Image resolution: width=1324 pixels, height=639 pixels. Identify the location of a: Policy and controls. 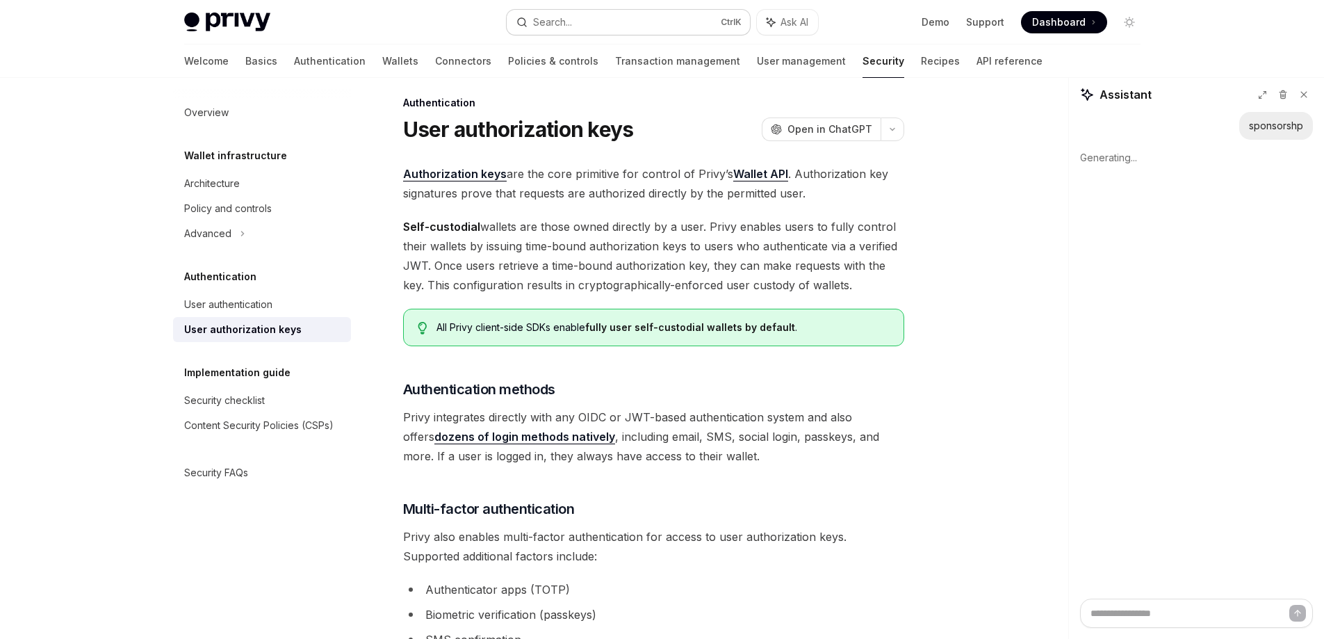
(262, 209).